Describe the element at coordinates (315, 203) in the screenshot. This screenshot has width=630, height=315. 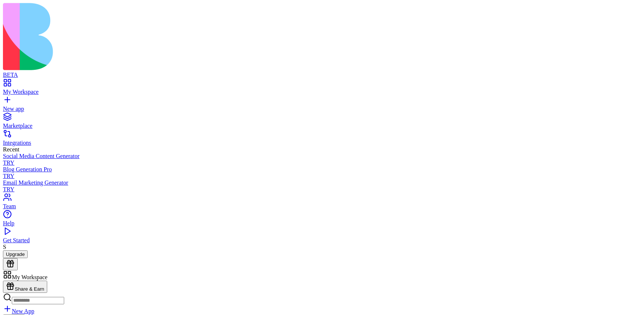
I see `a: Team` at that location.